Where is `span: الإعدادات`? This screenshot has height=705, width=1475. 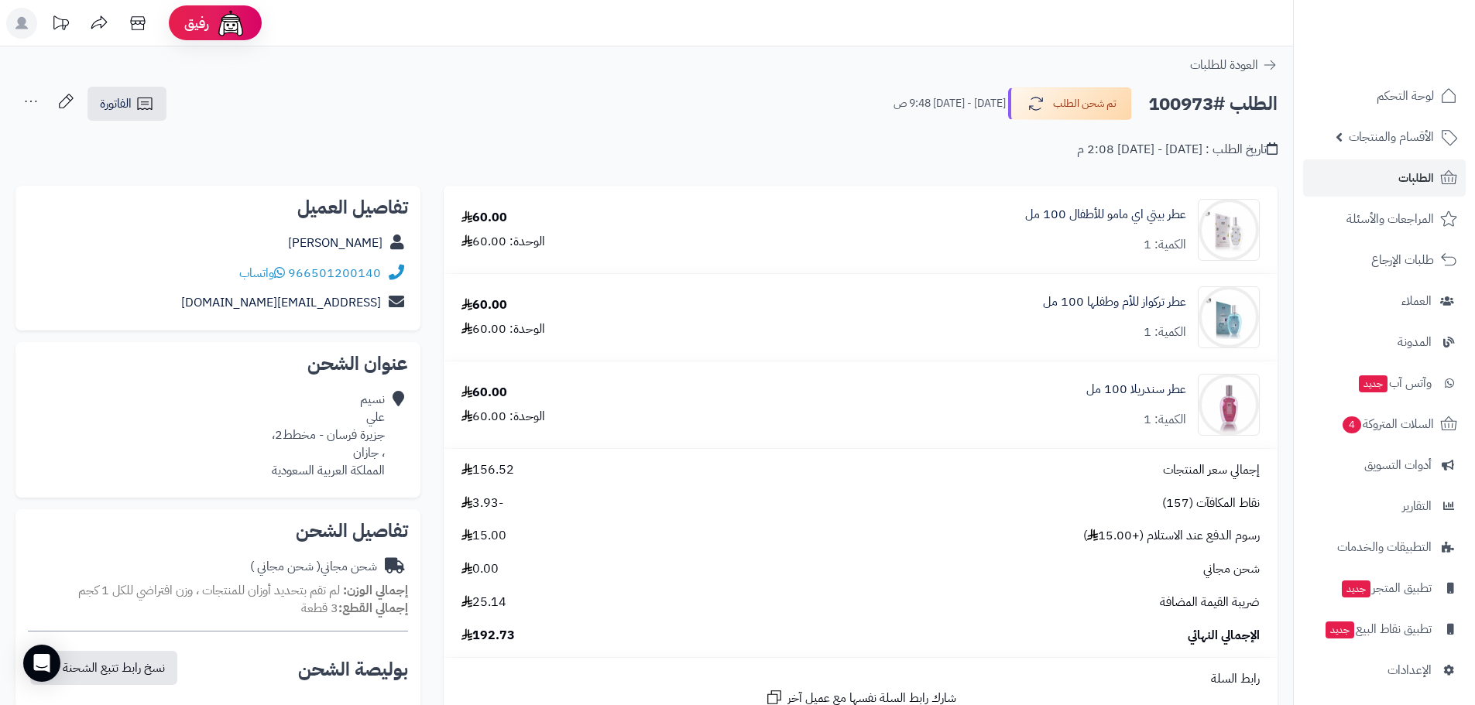 span: الإعدادات is located at coordinates (1409, 670).